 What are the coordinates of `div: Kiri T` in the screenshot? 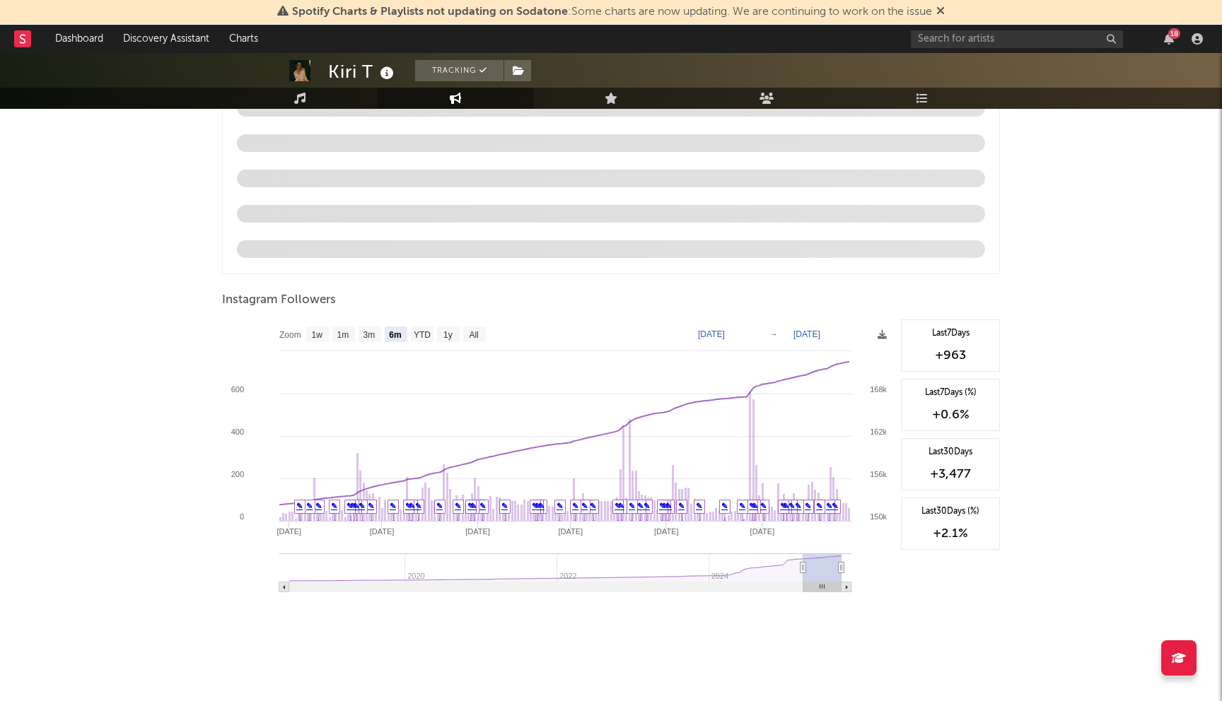 It's located at (363, 71).